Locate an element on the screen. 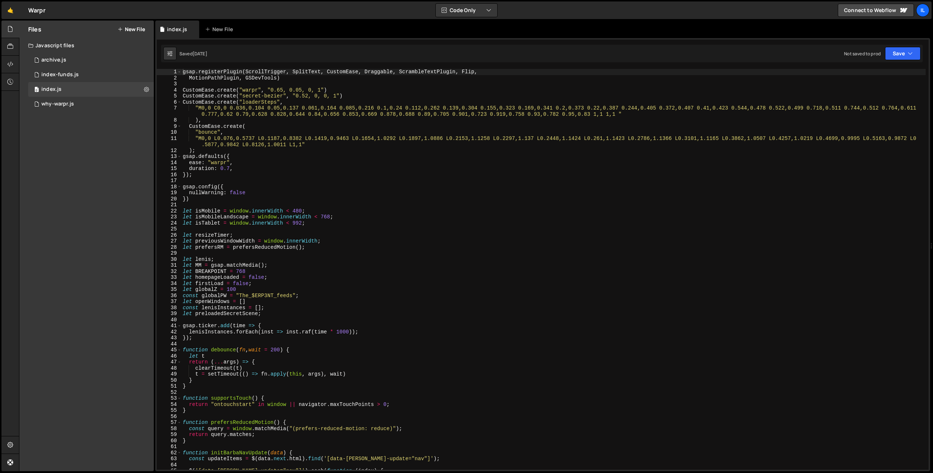  div: 41 is located at coordinates (169, 326).